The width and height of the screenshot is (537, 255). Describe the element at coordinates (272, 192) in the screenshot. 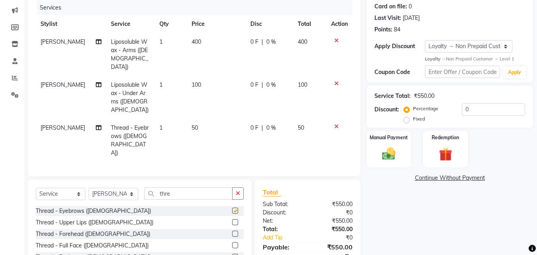

I see `span: Total` at that location.